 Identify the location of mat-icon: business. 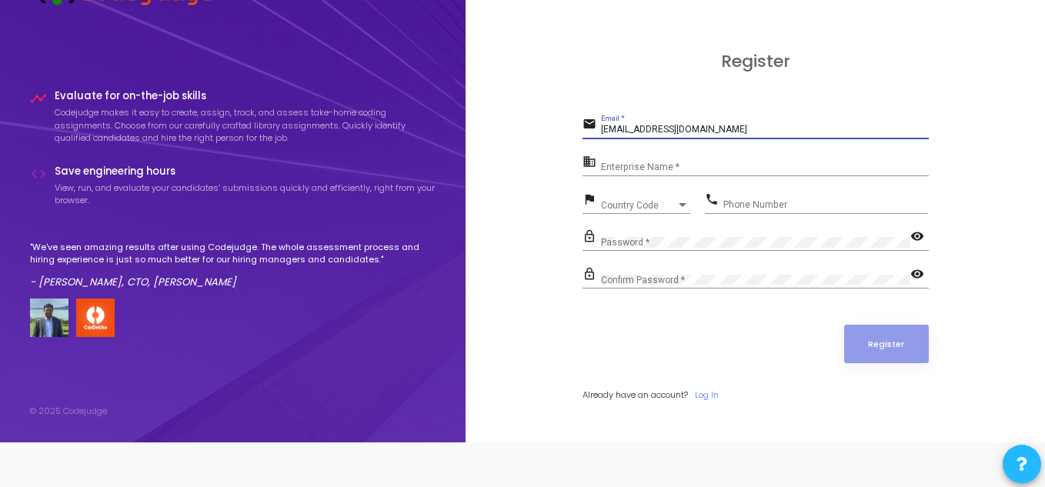
(592, 163).